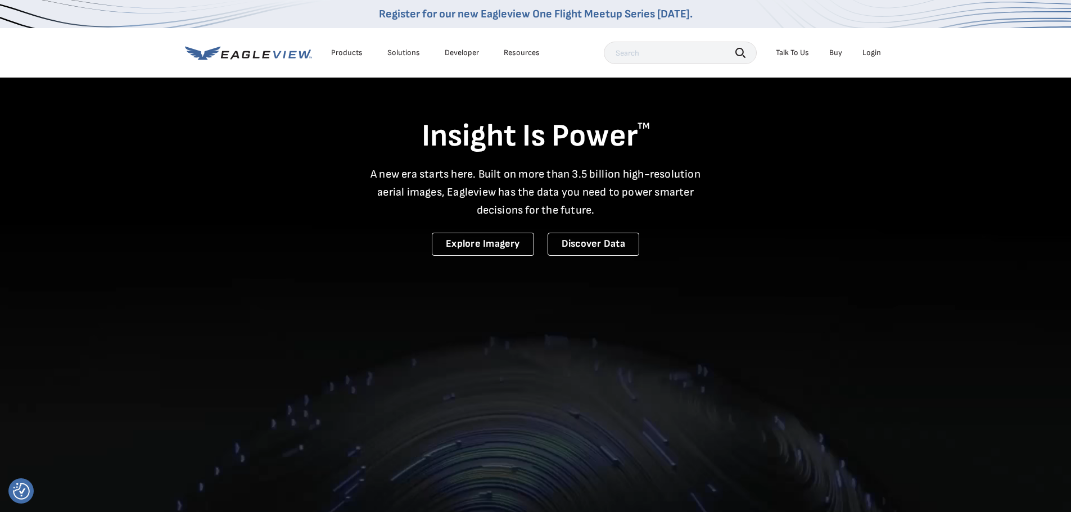 Image resolution: width=1071 pixels, height=512 pixels. Describe the element at coordinates (404, 53) in the screenshot. I see `div: Solutions` at that location.